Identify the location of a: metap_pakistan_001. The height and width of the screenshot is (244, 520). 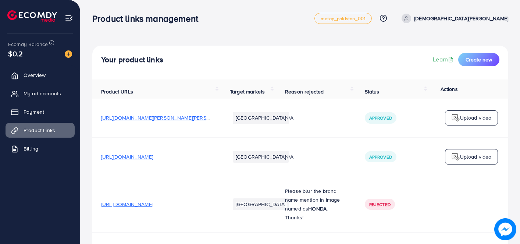
(343, 18).